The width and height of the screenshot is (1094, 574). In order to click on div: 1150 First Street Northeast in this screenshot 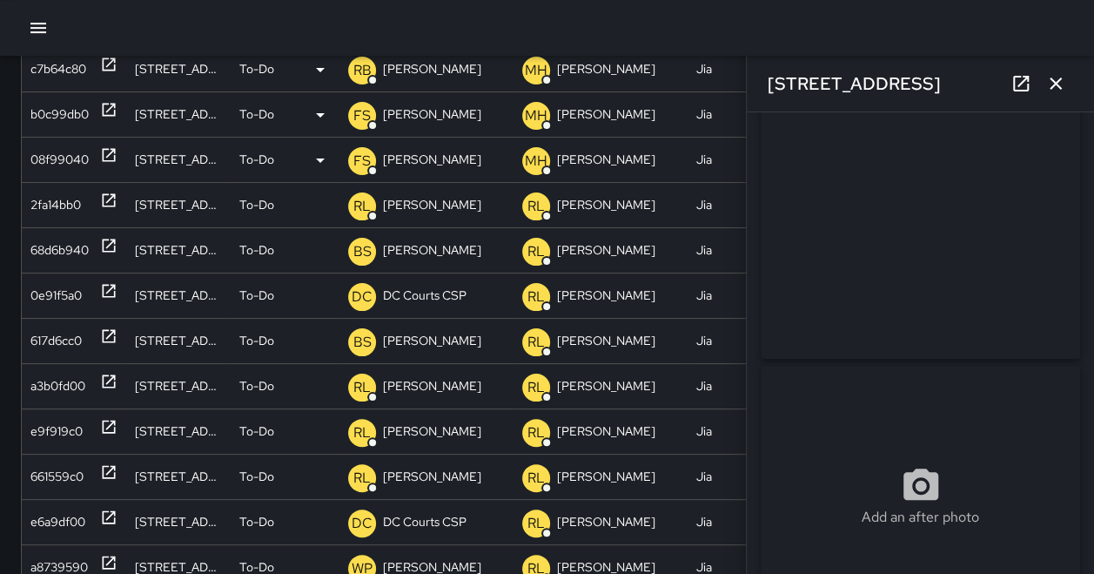, I will do `click(178, 386)`.